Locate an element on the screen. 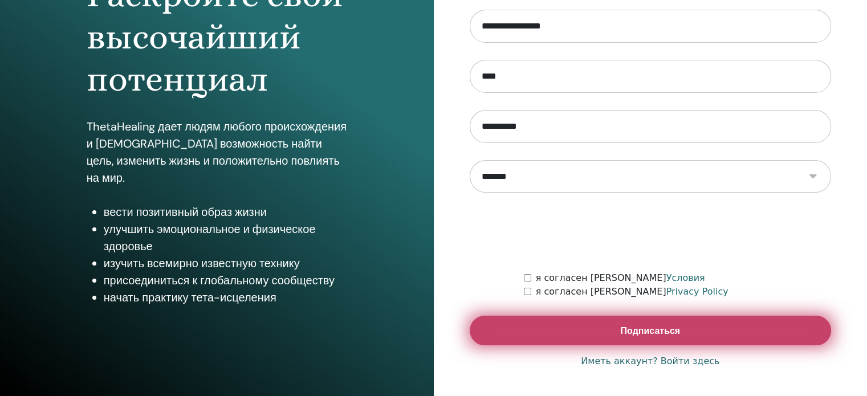 The width and height of the screenshot is (867, 396). span: Подписаться is located at coordinates (650, 331).